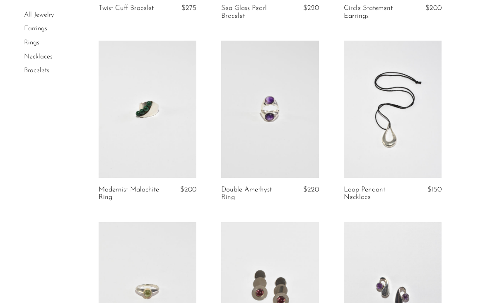 The width and height of the screenshot is (478, 303). I want to click on a: Rings, so click(31, 43).